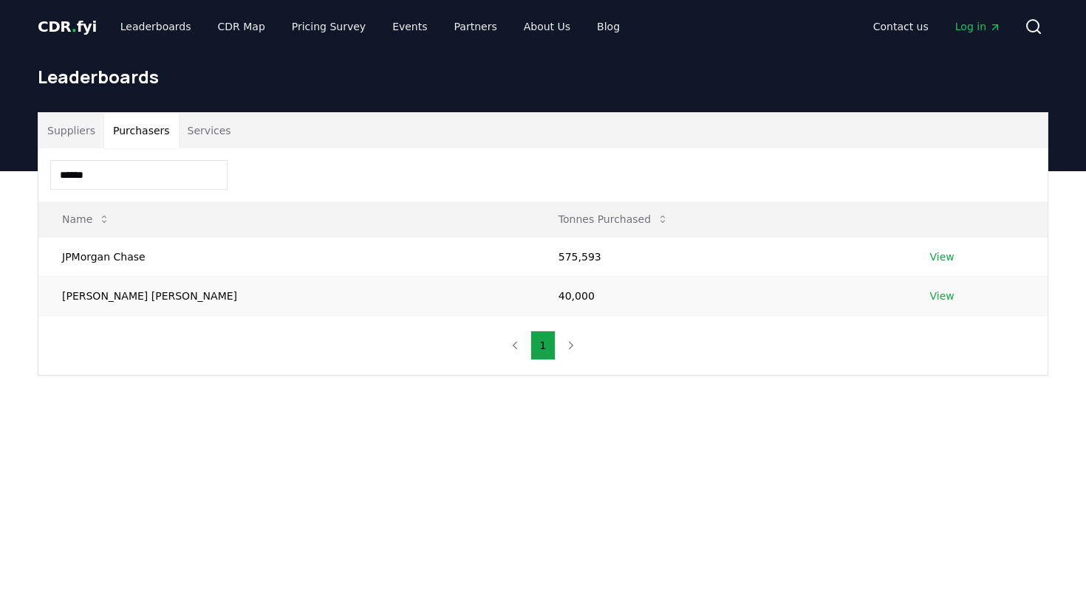 The width and height of the screenshot is (1086, 614). What do you see at coordinates (71, 131) in the screenshot?
I see `button: Suppliers` at bounding box center [71, 131].